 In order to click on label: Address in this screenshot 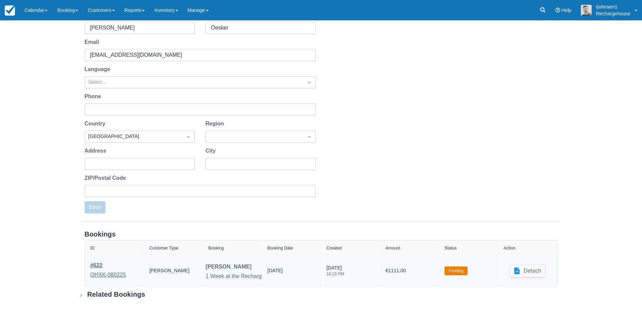, I will do `click(97, 151)`.